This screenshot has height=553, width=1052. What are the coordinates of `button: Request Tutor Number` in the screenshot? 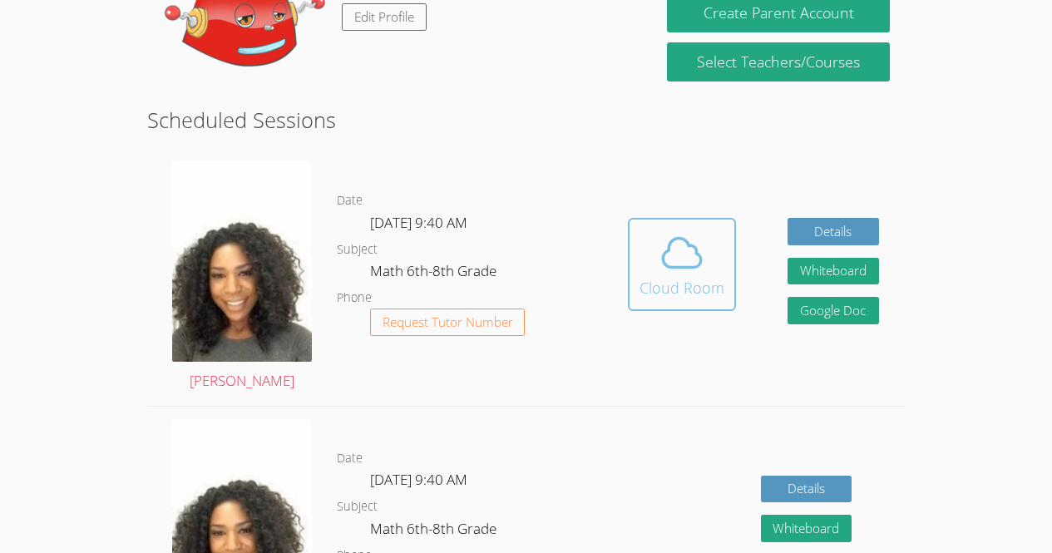 It's located at (448, 322).